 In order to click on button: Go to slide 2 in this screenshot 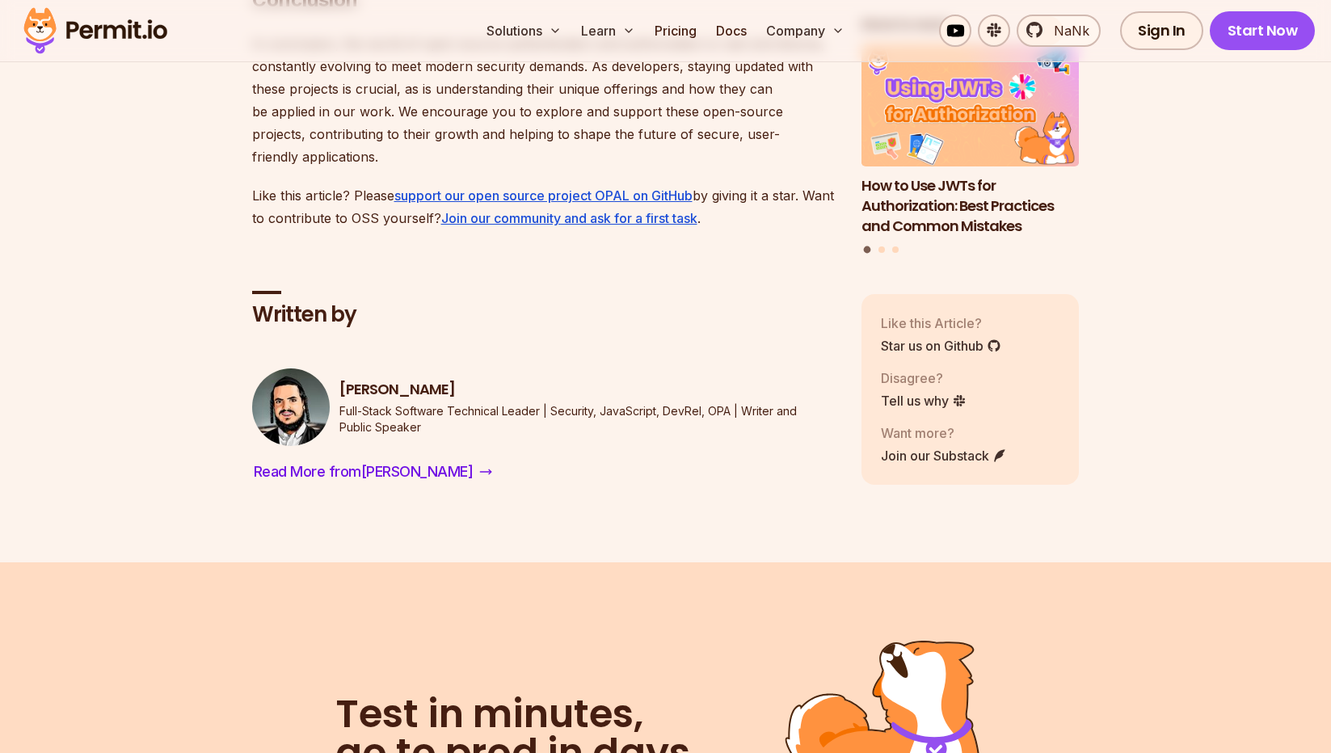, I will do `click(881, 250)`.